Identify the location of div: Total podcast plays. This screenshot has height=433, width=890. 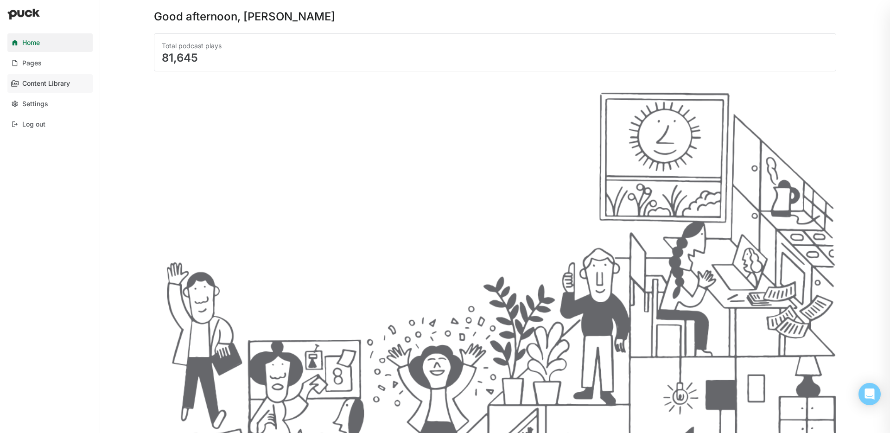
(495, 46).